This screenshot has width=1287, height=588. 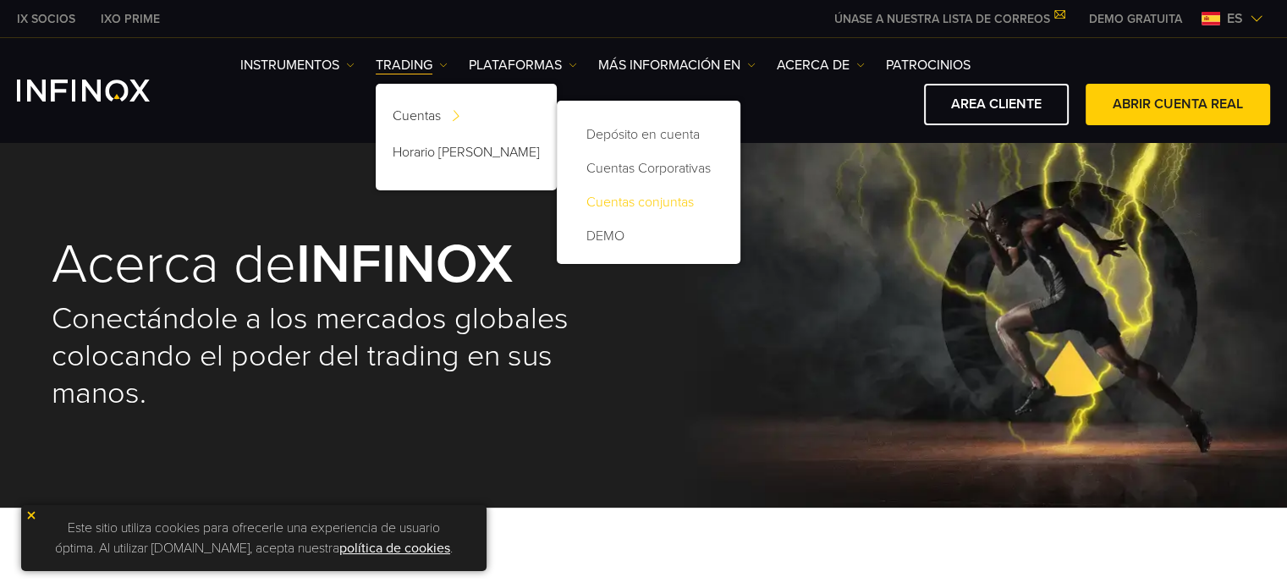 What do you see at coordinates (677, 65) in the screenshot?
I see `a: Más información en` at bounding box center [677, 65].